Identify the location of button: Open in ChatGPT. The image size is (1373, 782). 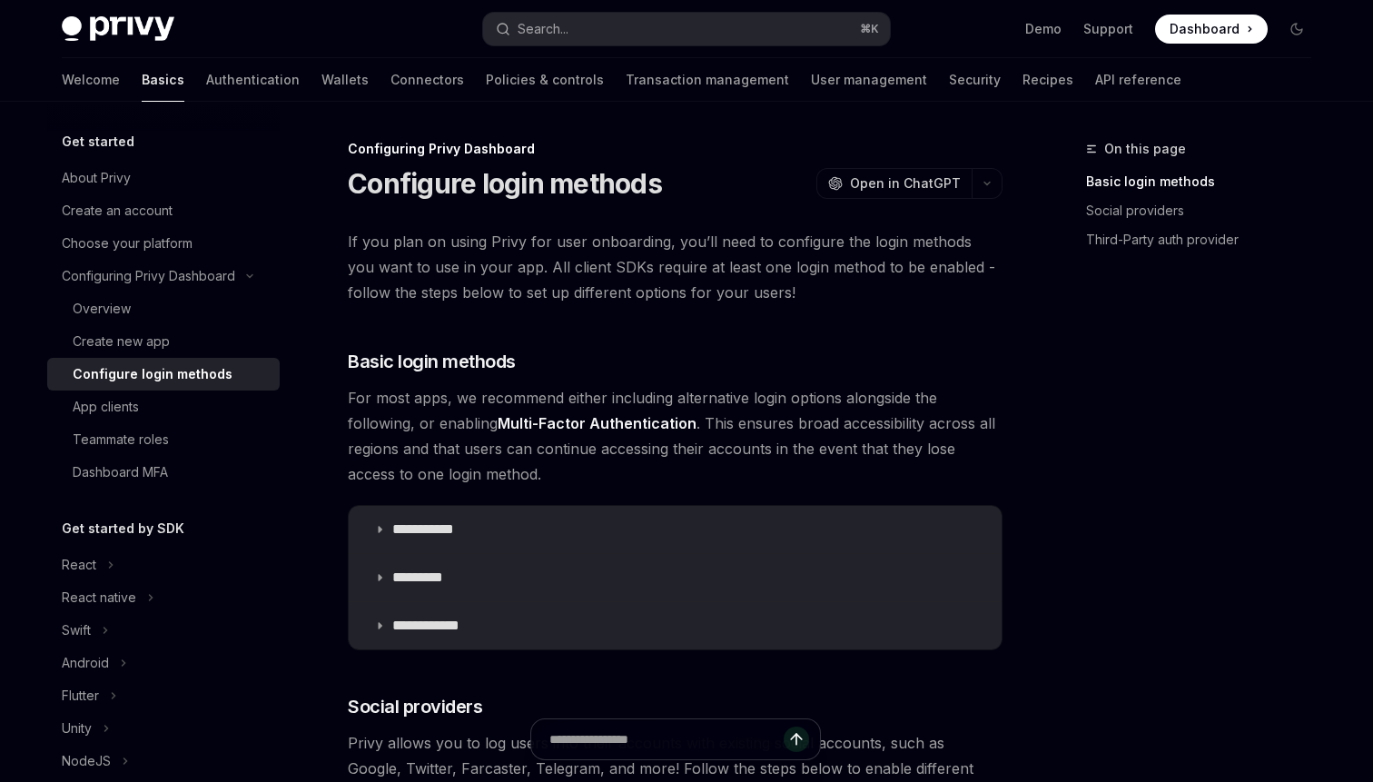
(893, 183).